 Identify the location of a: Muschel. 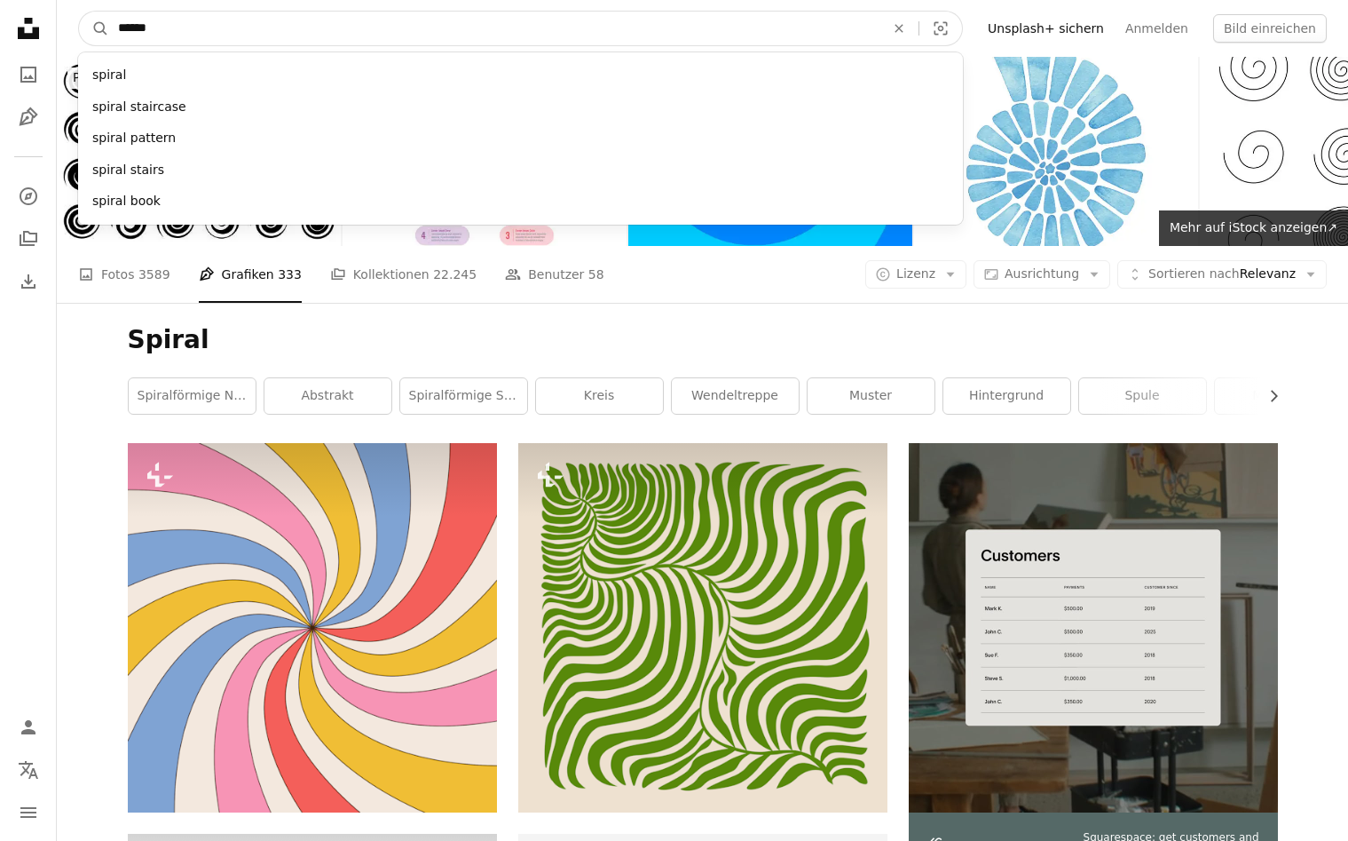
(1278, 396).